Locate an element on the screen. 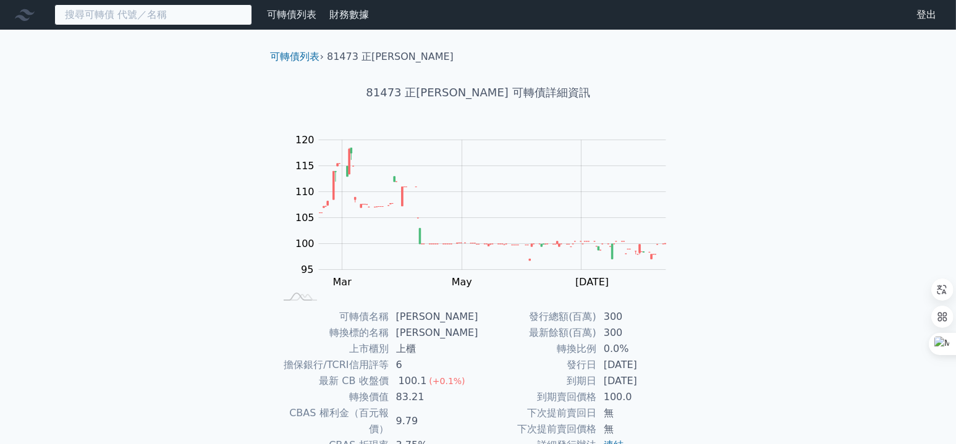 This screenshot has height=444, width=956. td: 下次提前賣回日 is located at coordinates (537, 414).